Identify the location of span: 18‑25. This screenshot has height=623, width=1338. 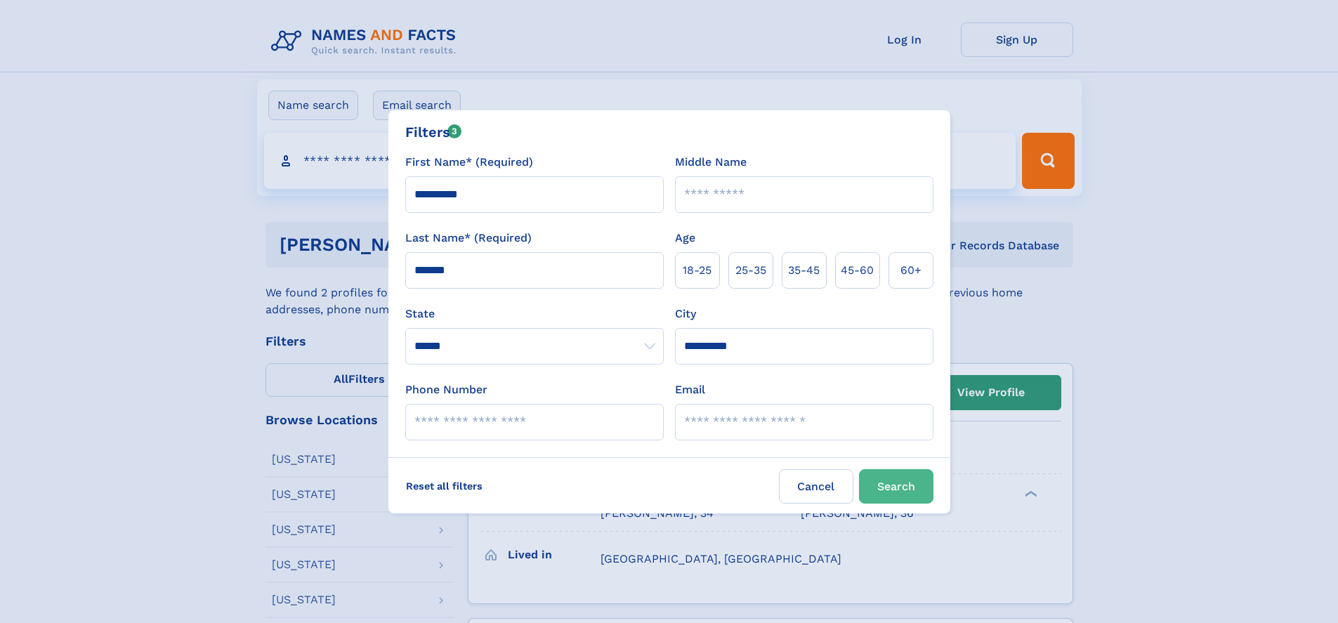
(697, 270).